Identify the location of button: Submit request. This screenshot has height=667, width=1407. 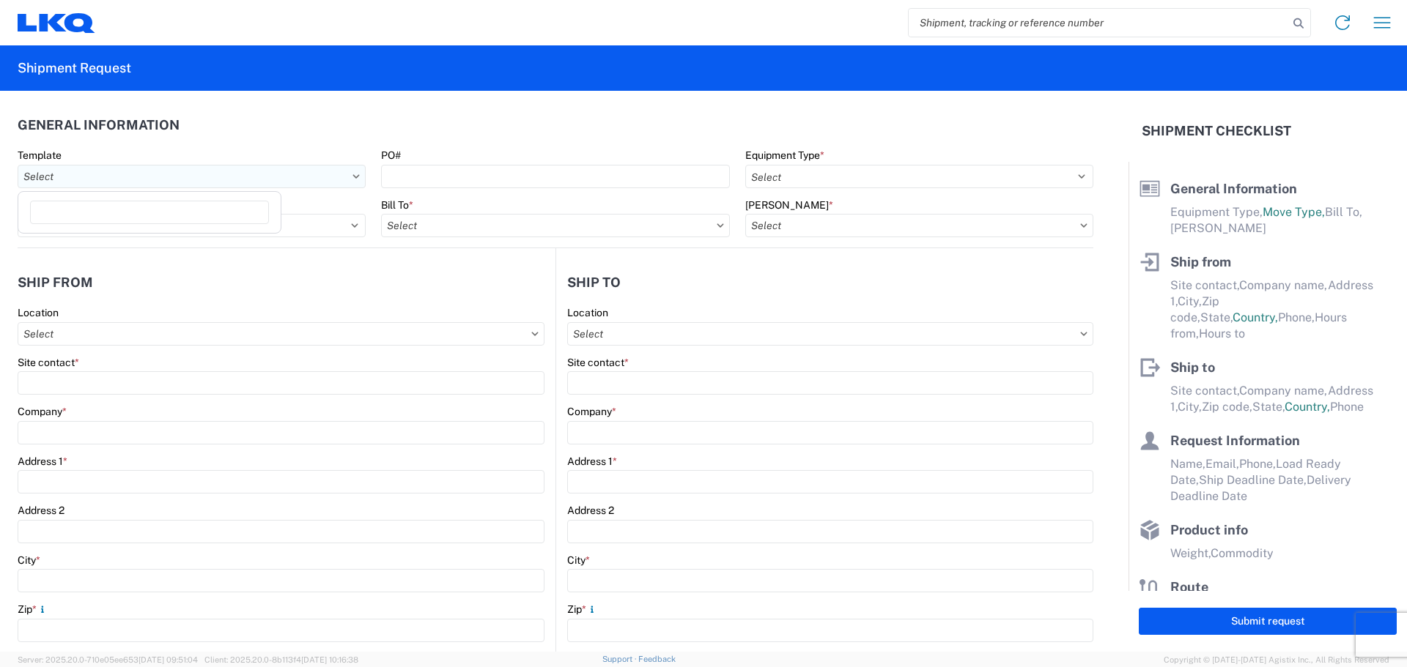
(1267, 621).